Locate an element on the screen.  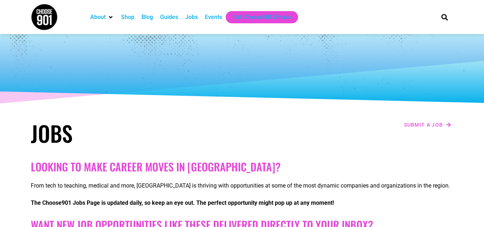
div: Jobs is located at coordinates (191, 17).